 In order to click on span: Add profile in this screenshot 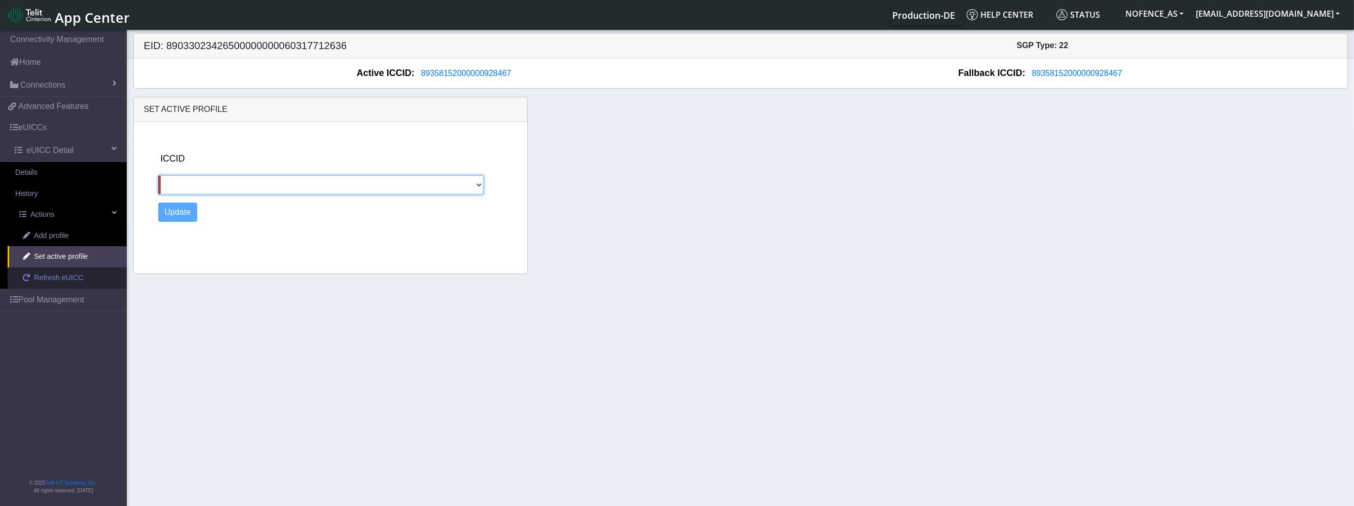, I will do `click(51, 236)`.